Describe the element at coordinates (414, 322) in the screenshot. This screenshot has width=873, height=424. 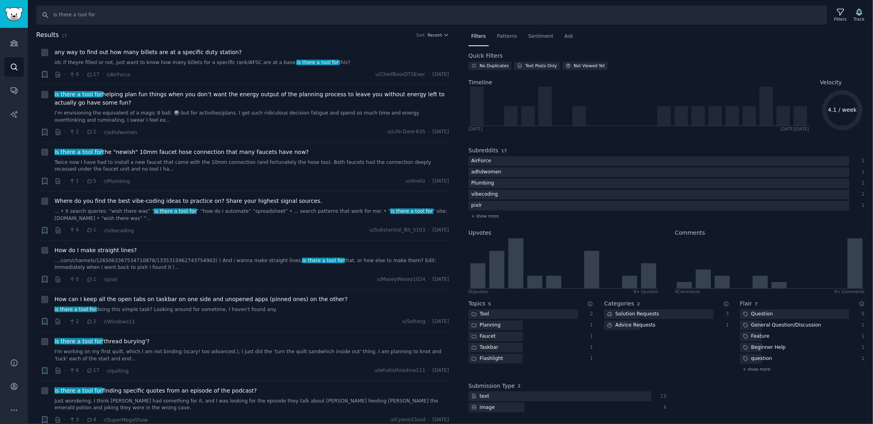
I see `span: u/Soltang` at that location.